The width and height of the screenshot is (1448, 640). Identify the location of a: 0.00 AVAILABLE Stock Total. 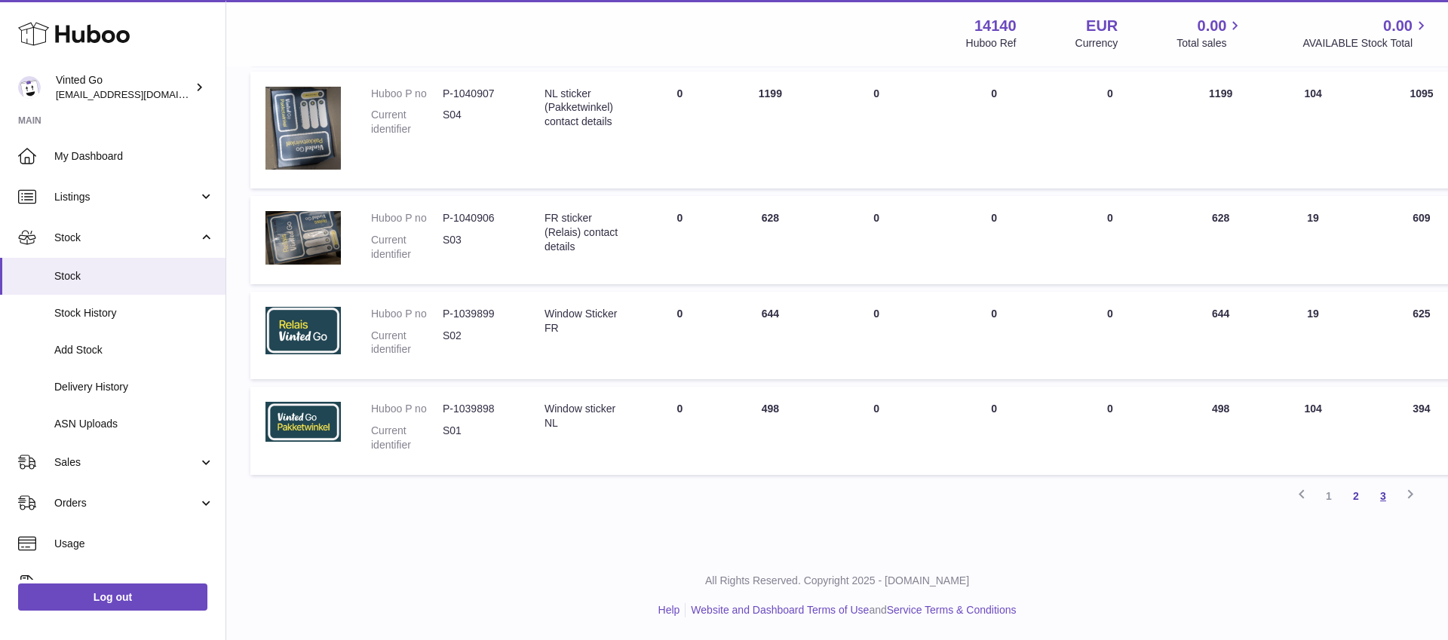
(1366, 33).